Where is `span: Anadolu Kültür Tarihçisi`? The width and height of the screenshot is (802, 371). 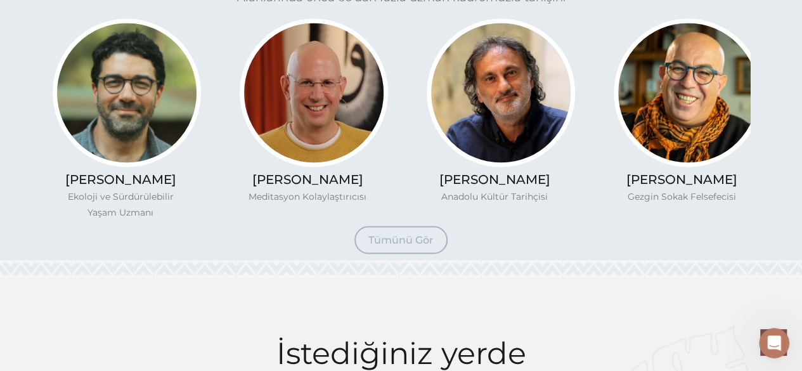
span: Anadolu Kültür Tarihçisi is located at coordinates (495, 197).